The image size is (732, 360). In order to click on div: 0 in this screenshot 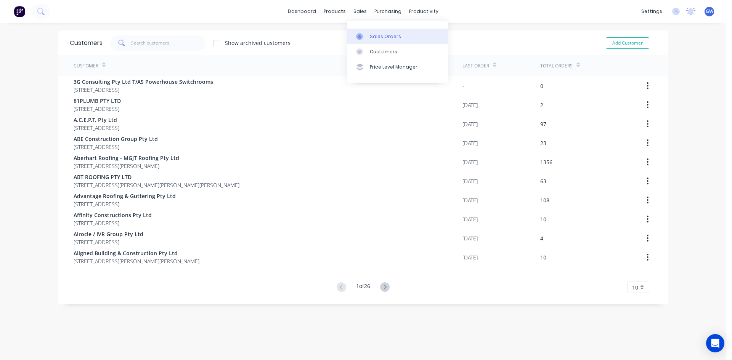, I will do `click(542, 86)`.